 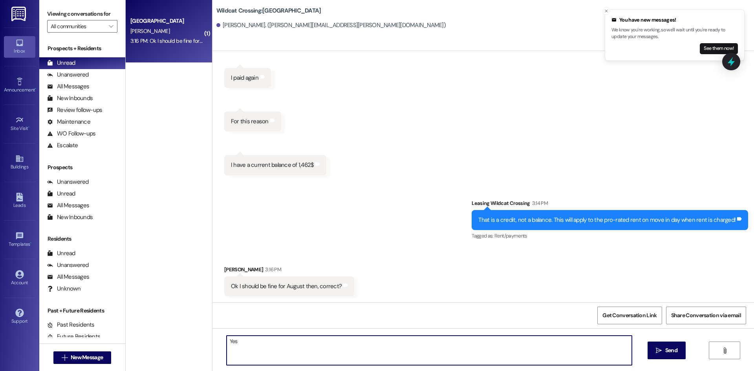 What do you see at coordinates (671, 350) in the screenshot?
I see `span: Send` at bounding box center [671, 350].